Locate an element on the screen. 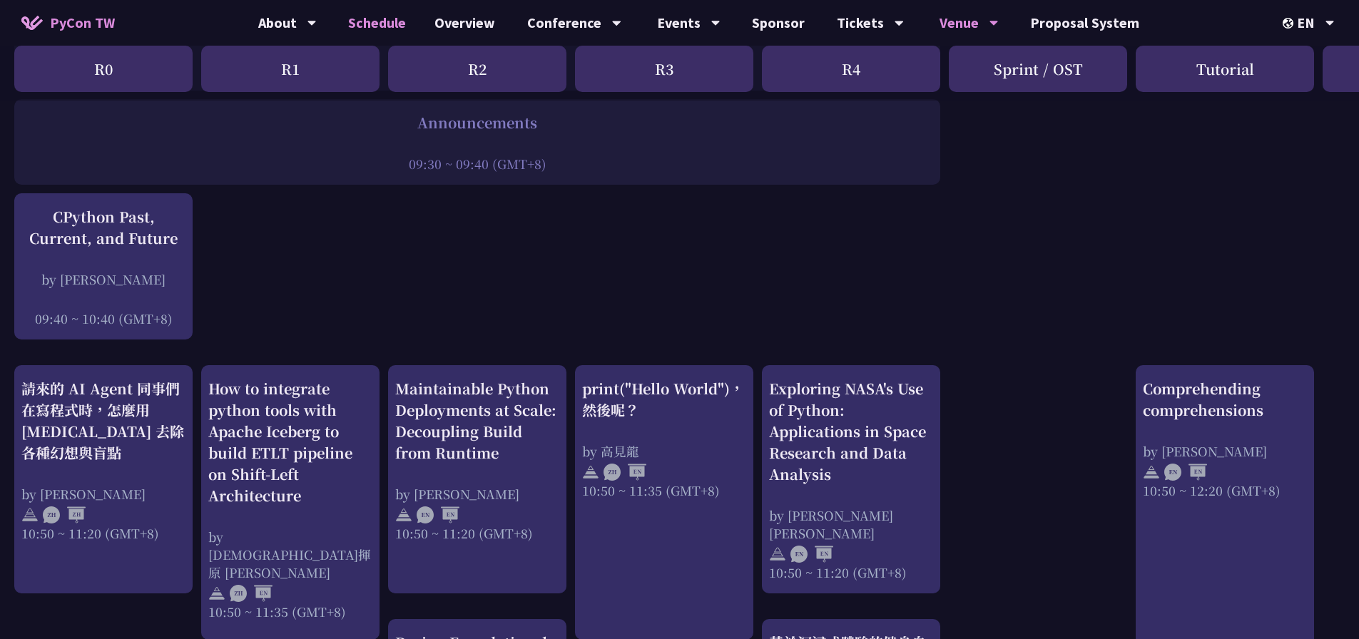  div: by 高見龍 is located at coordinates (664, 451).